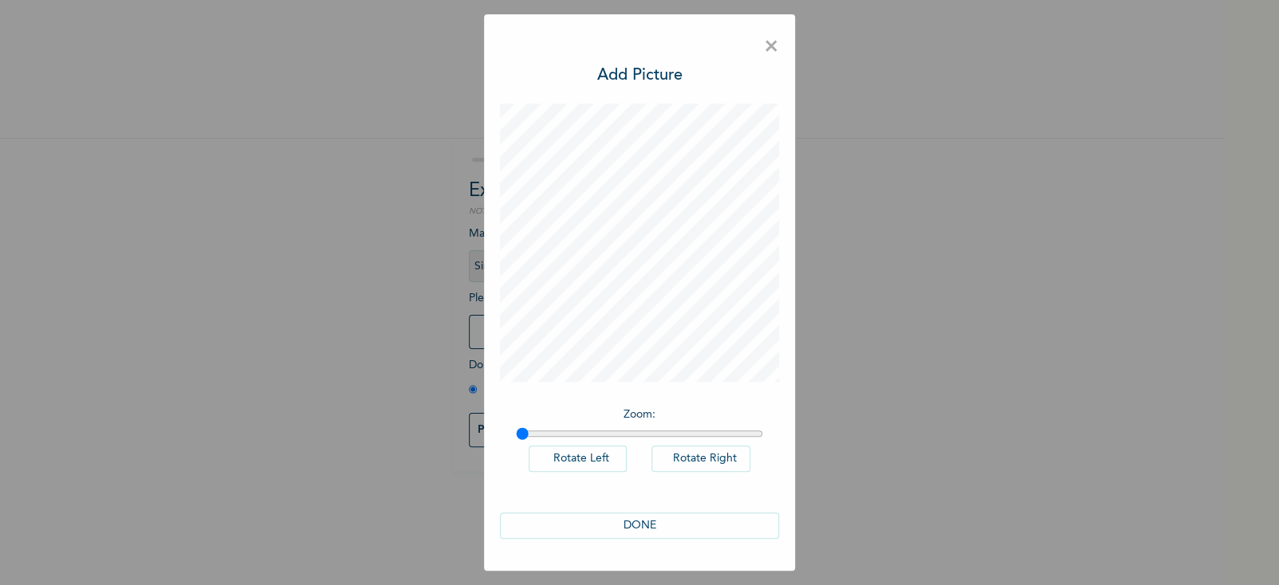  I want to click on button: Rotate Left, so click(578, 459).